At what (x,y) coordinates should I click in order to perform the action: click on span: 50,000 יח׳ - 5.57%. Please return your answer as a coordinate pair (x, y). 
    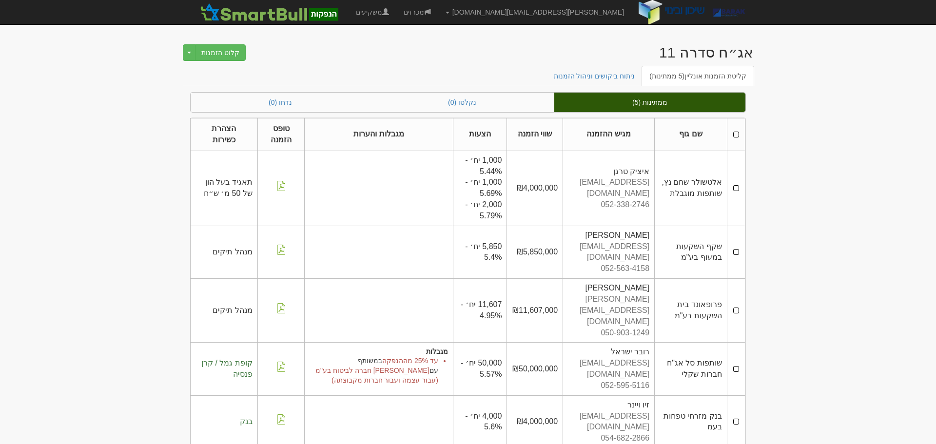
    Looking at the image, I should click on (481, 369).